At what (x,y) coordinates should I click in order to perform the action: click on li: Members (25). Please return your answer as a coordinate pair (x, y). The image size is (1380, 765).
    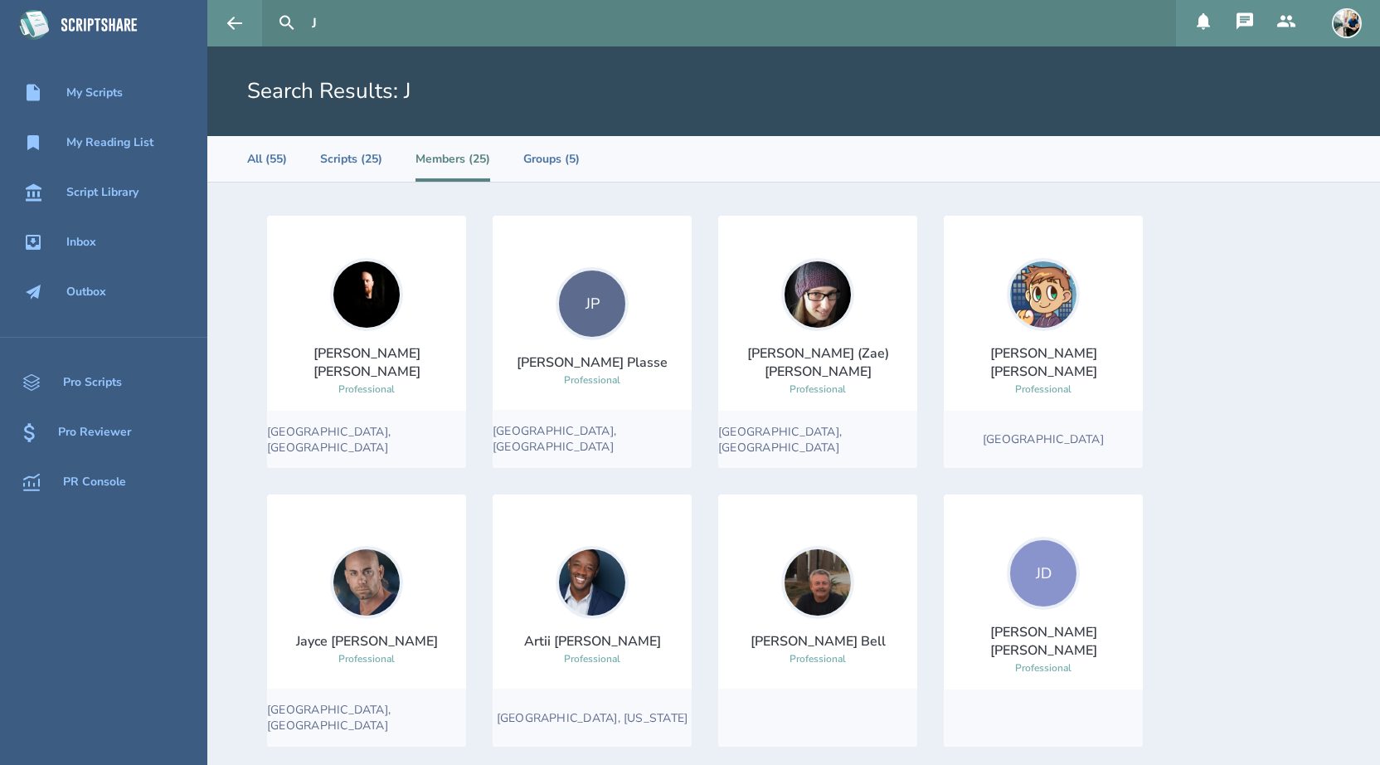
    Looking at the image, I should click on (453, 158).